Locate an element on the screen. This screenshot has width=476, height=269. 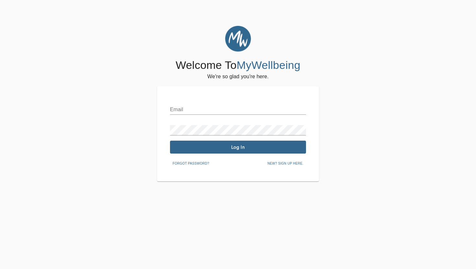
span: MyWellbeing is located at coordinates (268, 65).